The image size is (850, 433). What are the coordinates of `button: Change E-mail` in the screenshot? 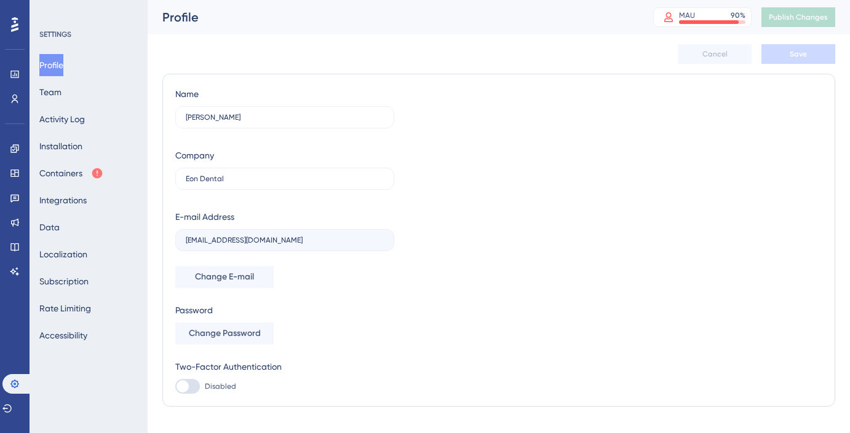 It's located at (224, 277).